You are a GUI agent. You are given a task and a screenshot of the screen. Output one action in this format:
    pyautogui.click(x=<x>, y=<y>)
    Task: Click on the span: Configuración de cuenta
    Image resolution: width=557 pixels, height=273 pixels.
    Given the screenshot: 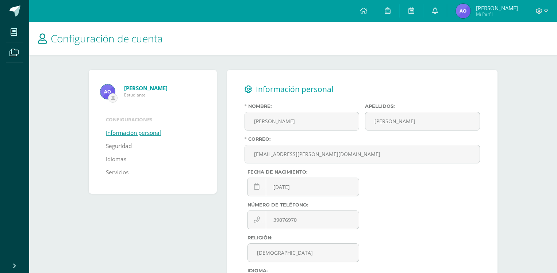 What is the action you would take?
    pyautogui.click(x=107, y=38)
    